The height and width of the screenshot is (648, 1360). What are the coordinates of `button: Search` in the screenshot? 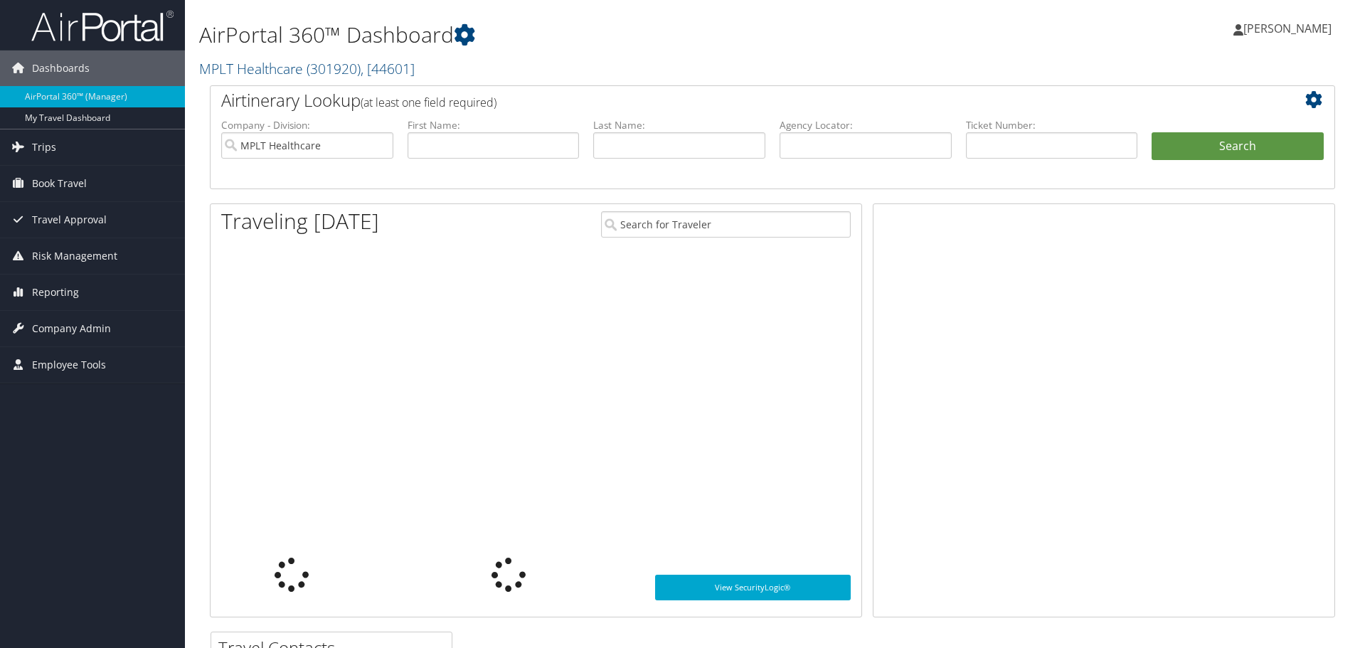 It's located at (1238, 147).